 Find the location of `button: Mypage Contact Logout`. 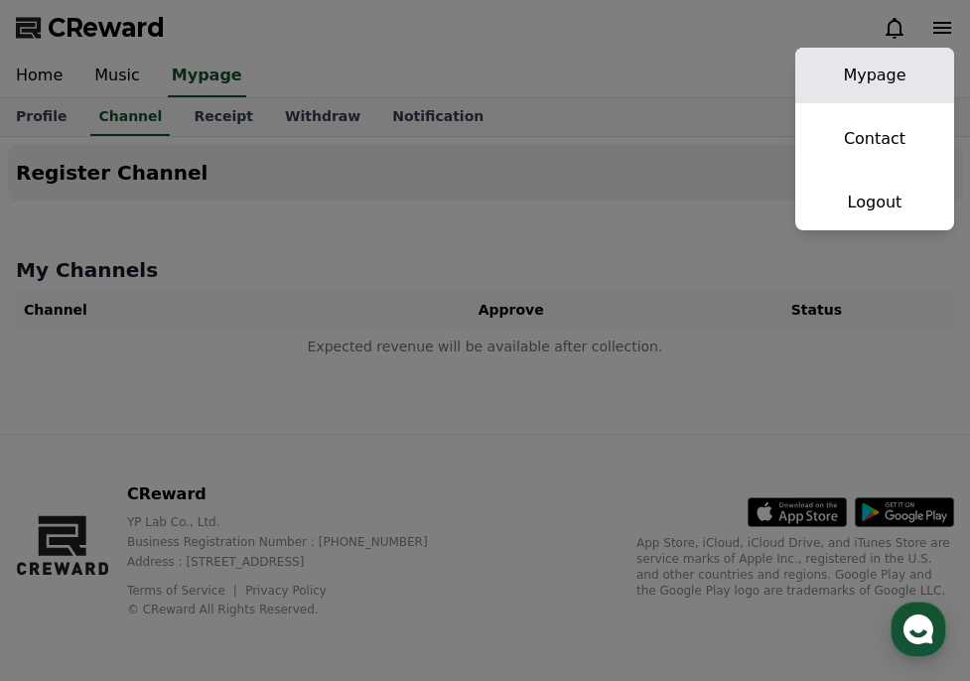

button: Mypage Contact Logout is located at coordinates (875, 139).